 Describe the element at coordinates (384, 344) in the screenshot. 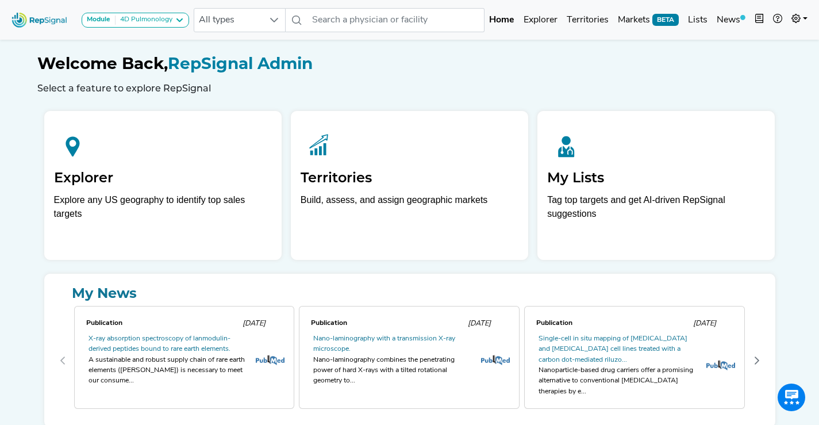

I see `a: Nano-laminography with a transmission X-ray microscope.` at that location.